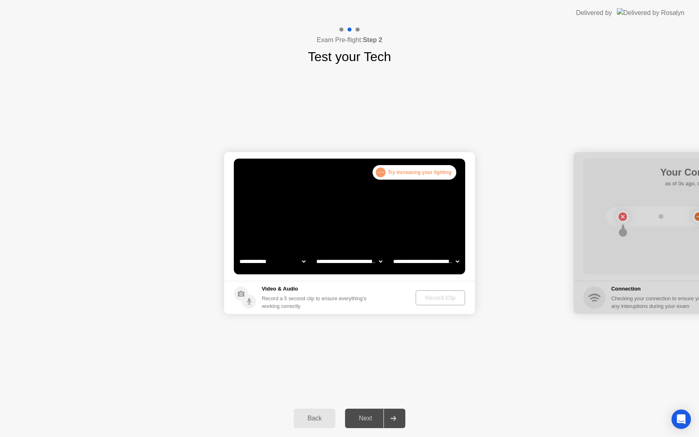  What do you see at coordinates (349, 57) in the screenshot?
I see `h1: Test your Tech` at bounding box center [349, 57].